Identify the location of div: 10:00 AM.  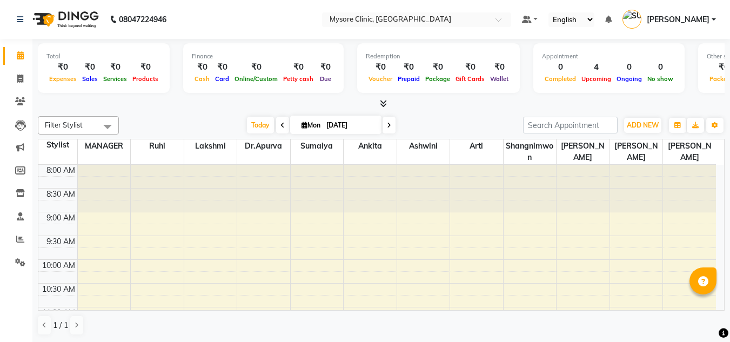
(58, 265).